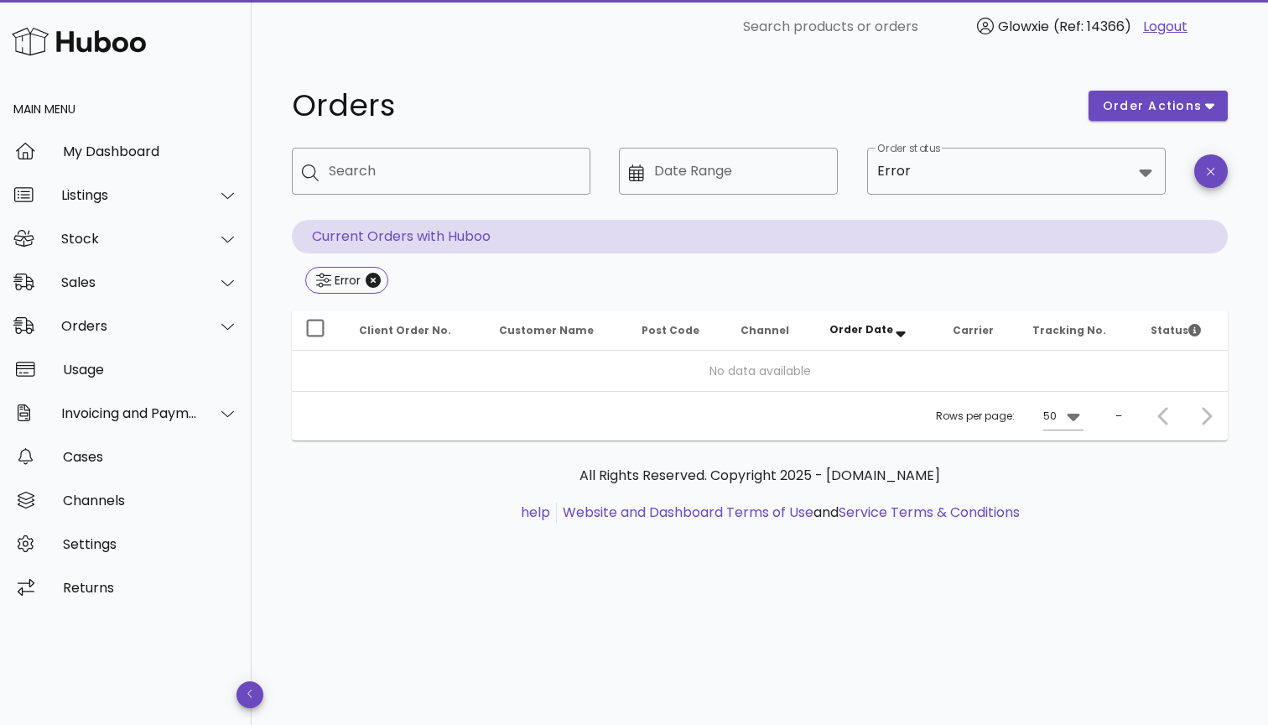 This screenshot has height=725, width=1268. What do you see at coordinates (546, 330) in the screenshot?
I see `span: Customer Name` at bounding box center [546, 330].